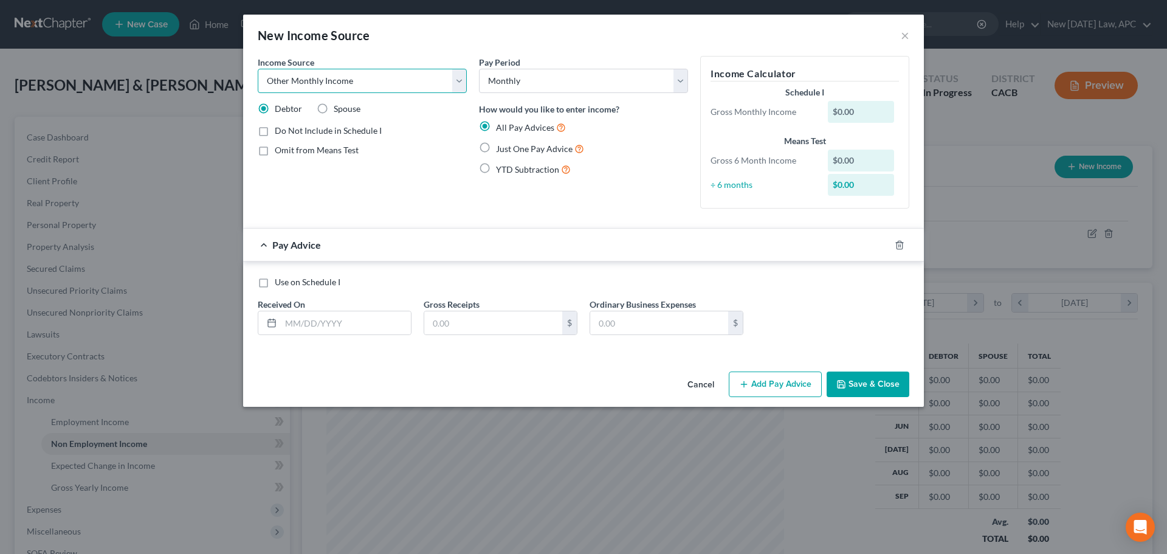 This screenshot has width=1167, height=554. I want to click on label: How would you like to enter income?, so click(549, 109).